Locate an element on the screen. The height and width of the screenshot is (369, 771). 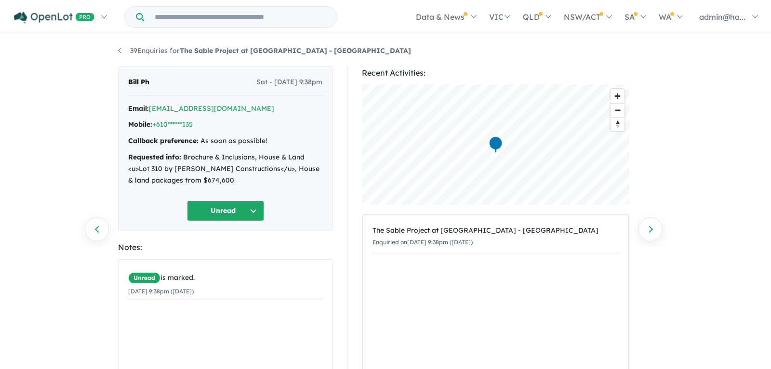
div: is marked. is located at coordinates (225, 278).